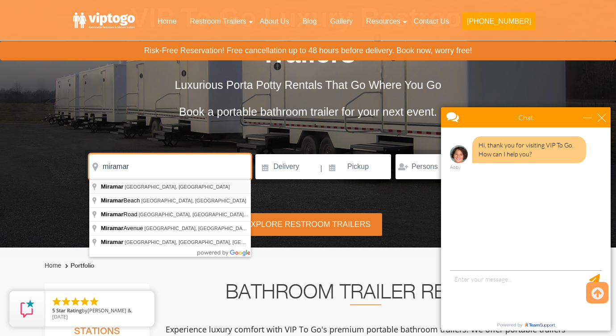  What do you see at coordinates (166, 16) in the screenshot?
I see `div: close` at bounding box center [166, 16].